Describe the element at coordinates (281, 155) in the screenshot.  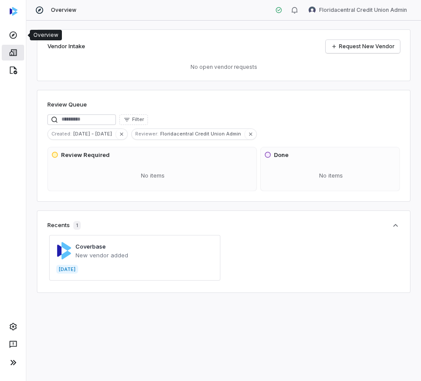
I see `h3: Done` at that location.